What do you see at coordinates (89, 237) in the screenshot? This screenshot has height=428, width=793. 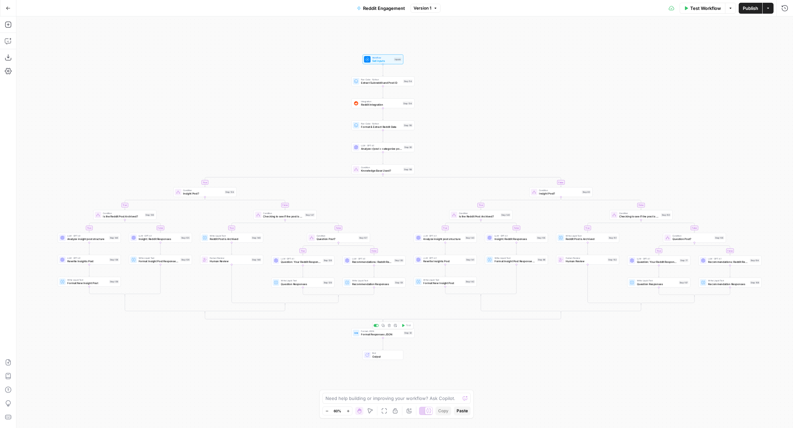 I see `div: LLM · GPT-4.1Analyze insight post structureStep 146` at bounding box center [89, 237].